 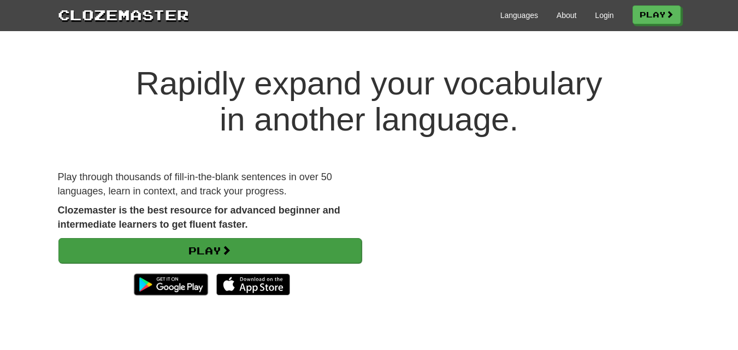 I want to click on img: Get it on Google Play, so click(x=170, y=285).